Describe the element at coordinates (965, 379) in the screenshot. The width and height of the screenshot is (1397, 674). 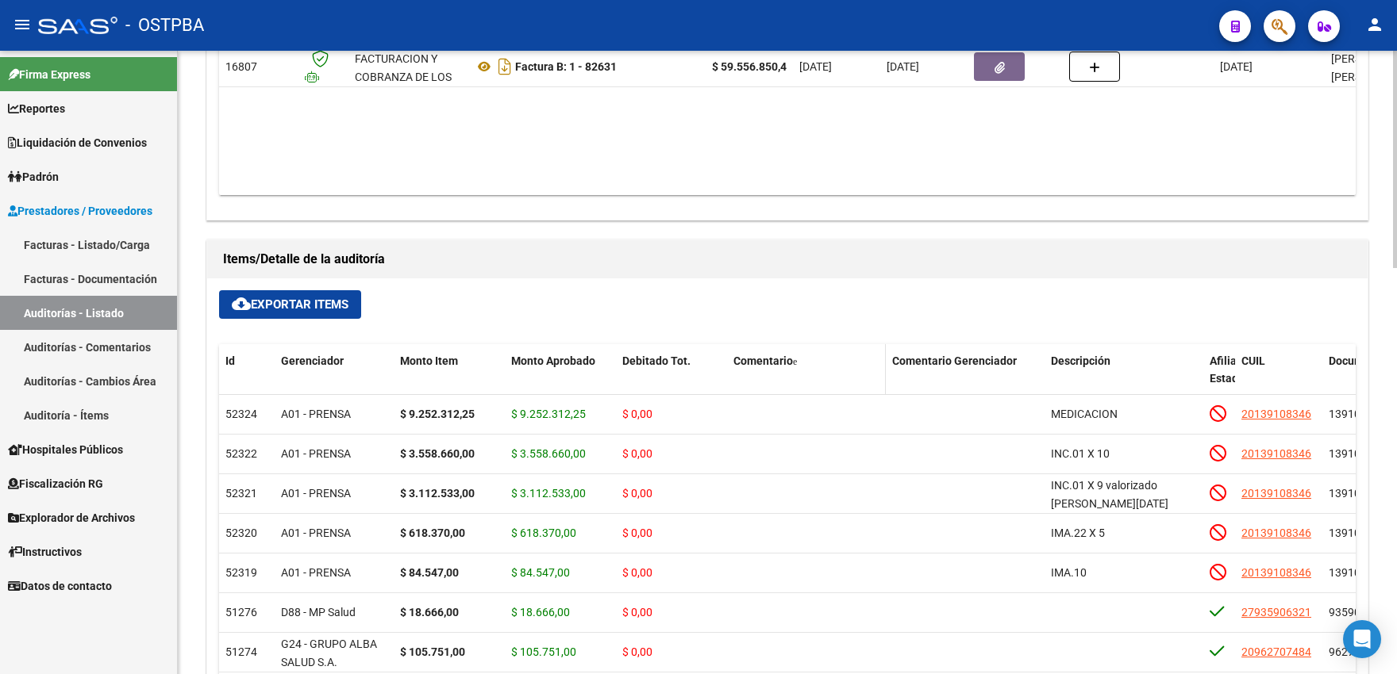
I see `datatable-header-cell: Comentario Gerenciador` at that location.